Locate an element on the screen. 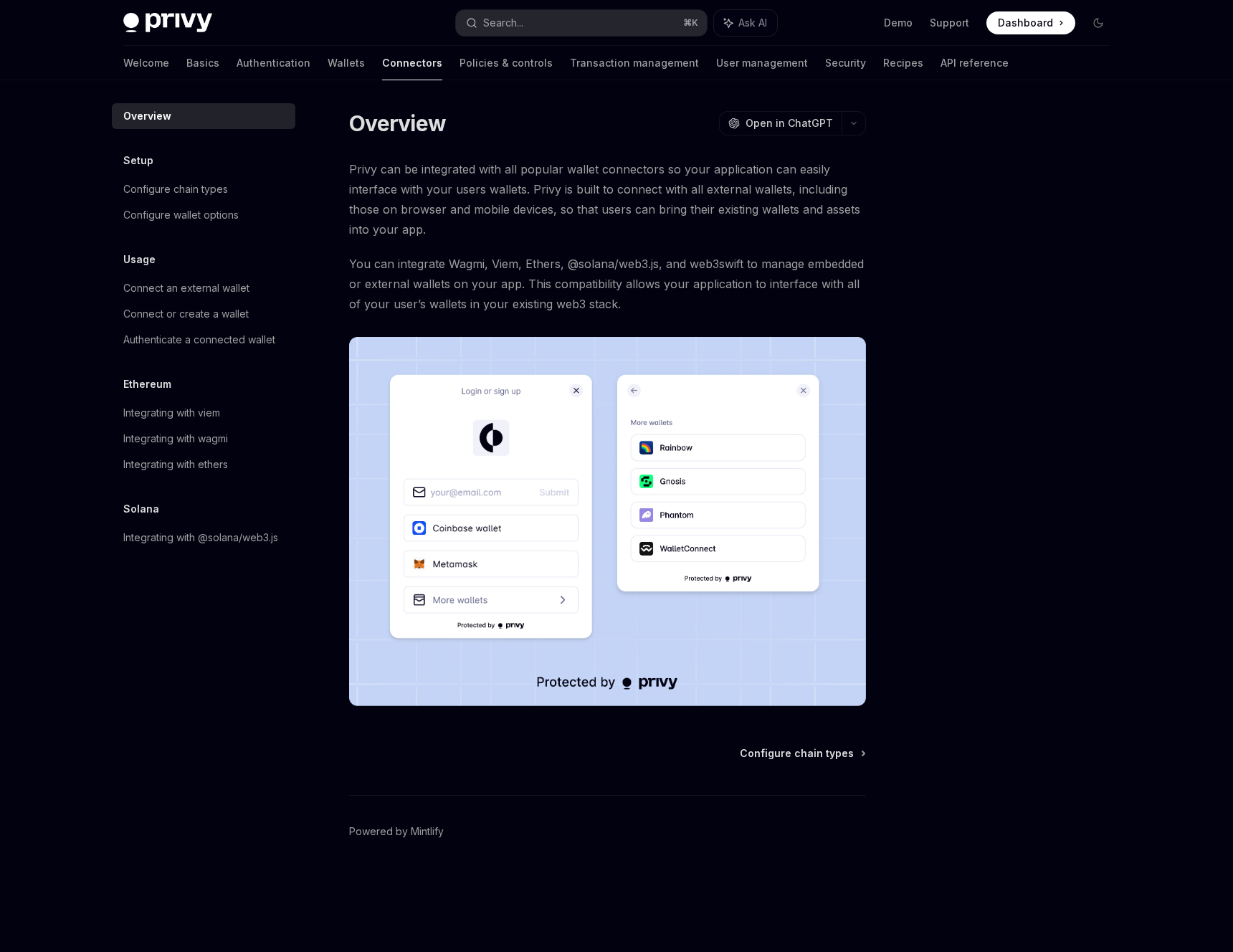  a: Dashboard is located at coordinates (1031, 23).